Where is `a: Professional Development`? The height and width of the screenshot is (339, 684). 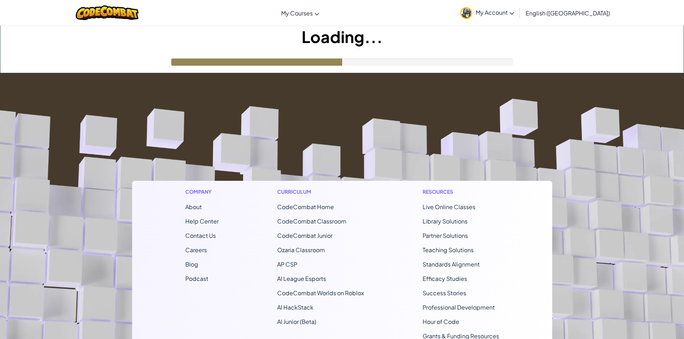 a: Professional Development is located at coordinates (458, 307).